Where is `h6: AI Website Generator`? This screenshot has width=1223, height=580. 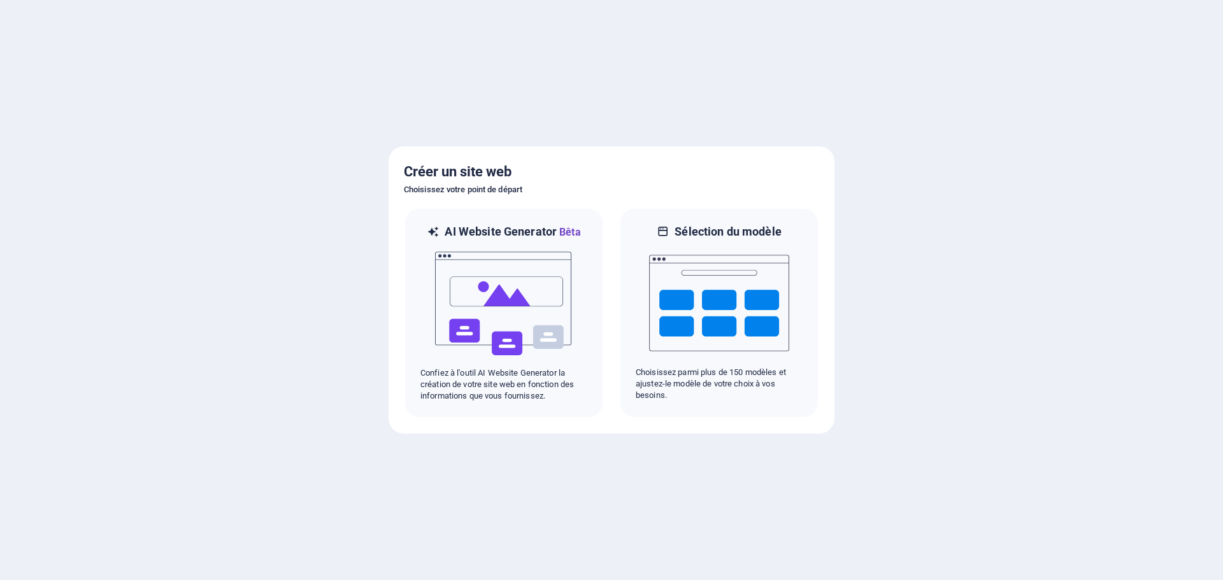
h6: AI Website Generator is located at coordinates (512, 232).